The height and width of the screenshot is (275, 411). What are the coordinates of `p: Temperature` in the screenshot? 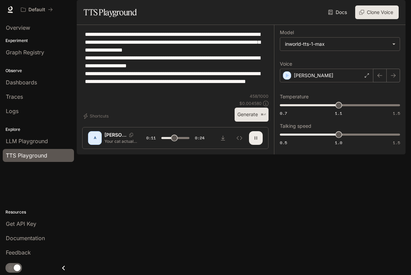 It's located at (294, 97).